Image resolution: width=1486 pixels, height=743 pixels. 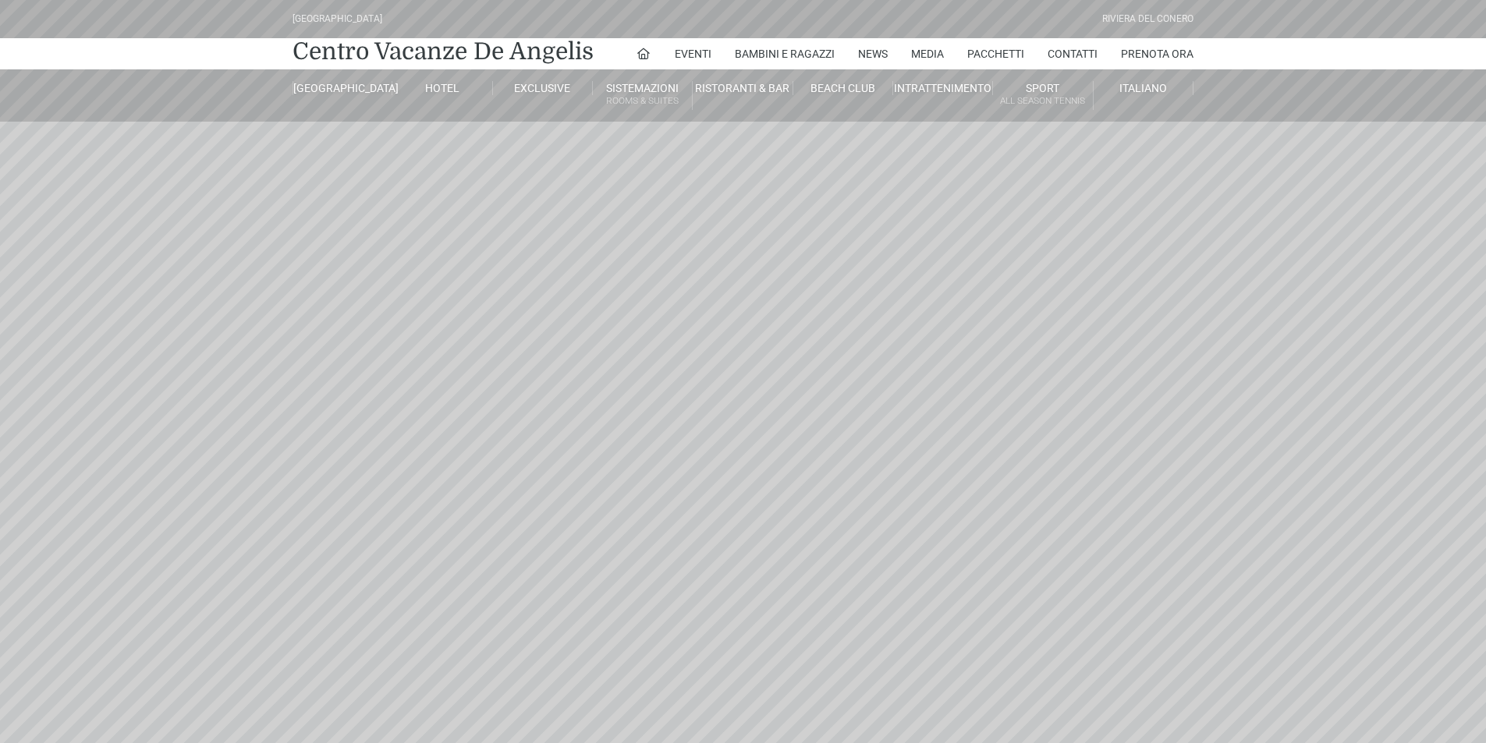 What do you see at coordinates (543, 88) in the screenshot?
I see `a: Exclusive` at bounding box center [543, 88].